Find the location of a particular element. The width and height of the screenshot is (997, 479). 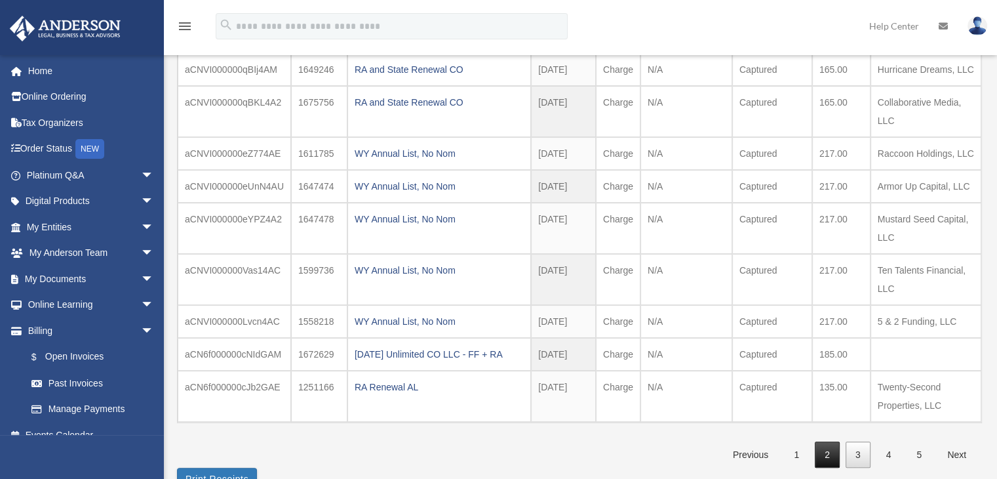

td: aCNVI000000qBKL4A2 is located at coordinates (234, 111).